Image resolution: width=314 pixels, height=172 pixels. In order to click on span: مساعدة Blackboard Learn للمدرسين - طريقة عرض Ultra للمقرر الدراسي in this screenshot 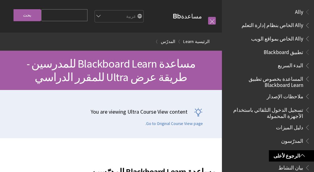, I will do `click(111, 70)`.